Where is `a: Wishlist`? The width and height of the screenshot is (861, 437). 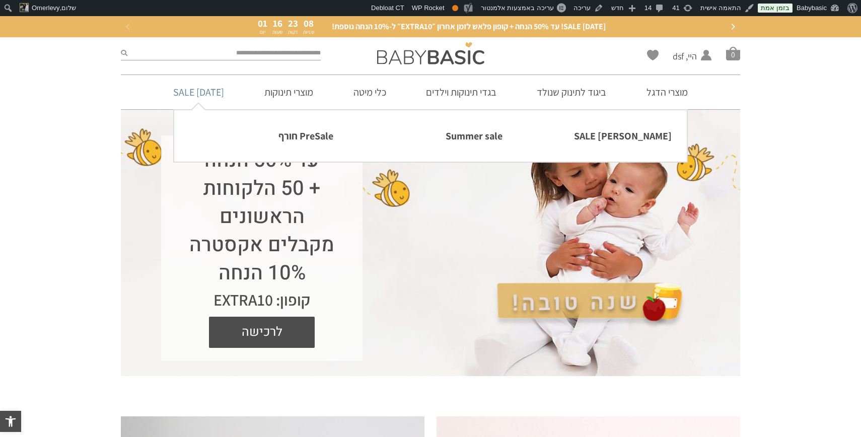
a: Wishlist is located at coordinates (652, 55).